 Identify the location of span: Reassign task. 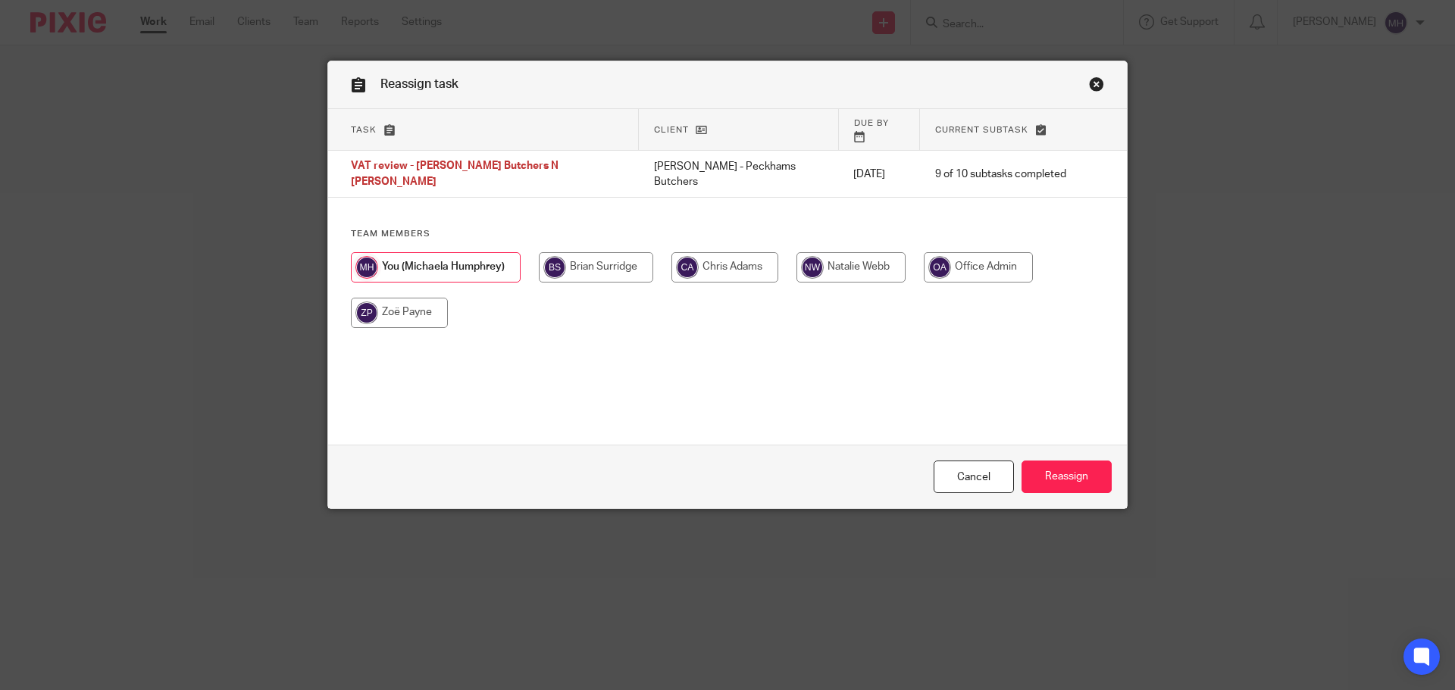
(419, 84).